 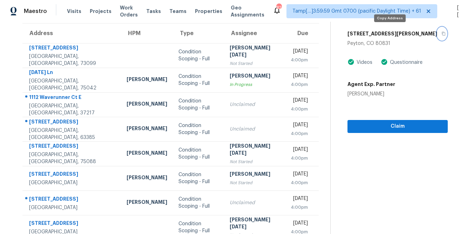 What do you see at coordinates (254, 84) in the screenshot?
I see `div: In Progress` at bounding box center [254, 84].